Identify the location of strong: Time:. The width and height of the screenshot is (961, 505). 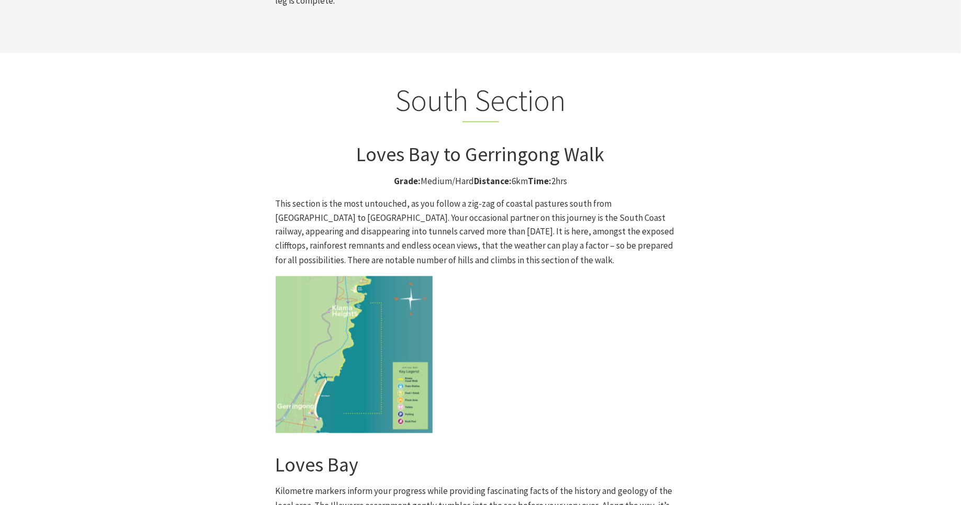
(539, 181).